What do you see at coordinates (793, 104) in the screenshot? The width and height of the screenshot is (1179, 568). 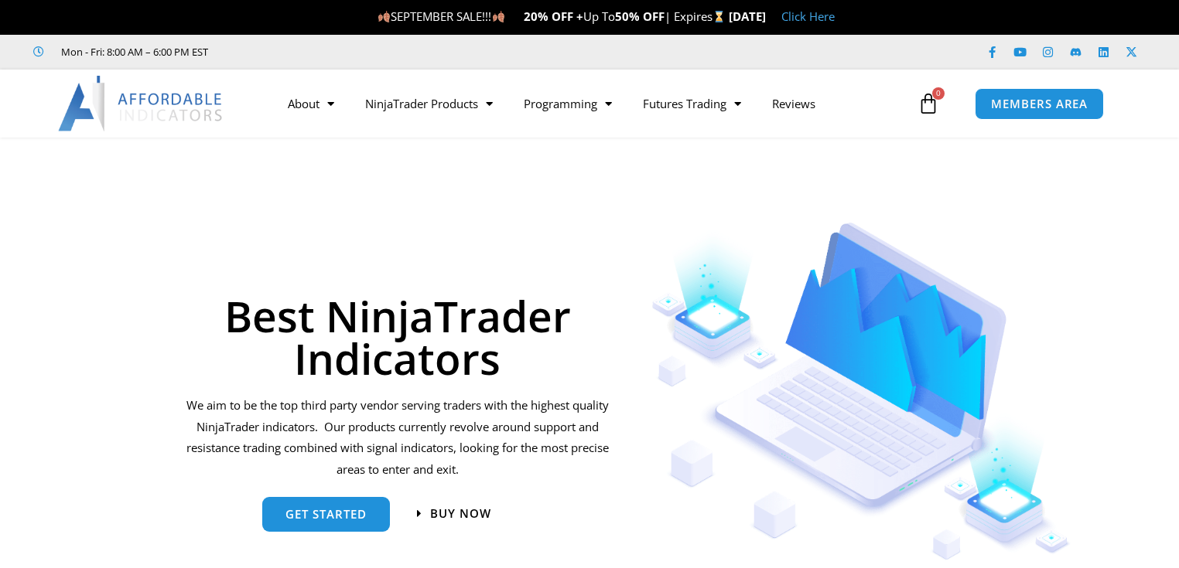 I see `a: Reviews` at bounding box center [793, 104].